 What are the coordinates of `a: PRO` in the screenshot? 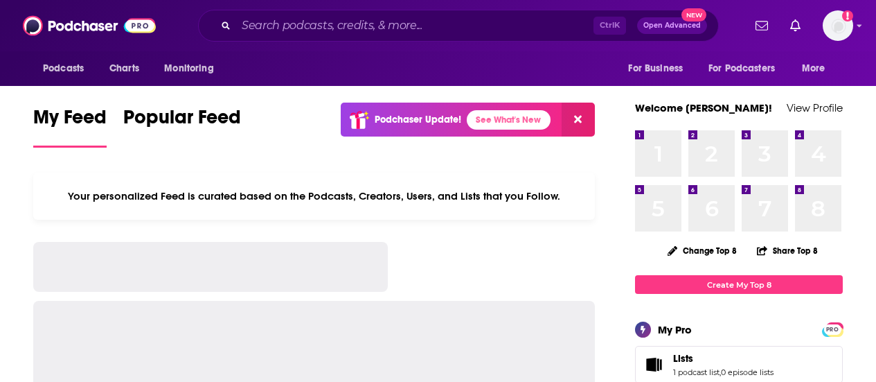 It's located at (832, 328).